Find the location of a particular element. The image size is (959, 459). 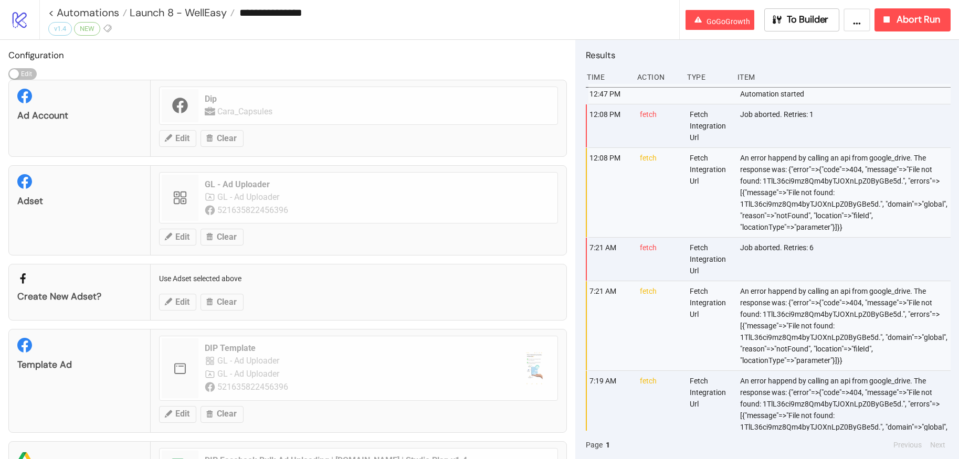

div: NEW is located at coordinates (87, 29).